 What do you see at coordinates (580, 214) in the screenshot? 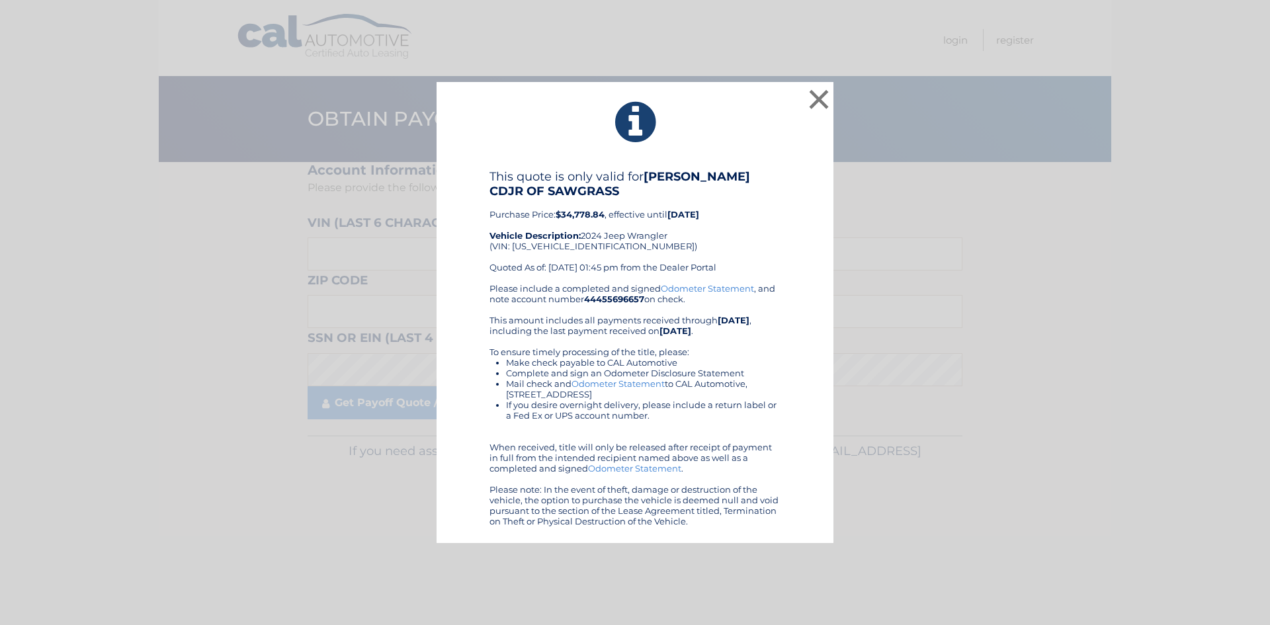
I see `b: $34,778.84` at bounding box center [580, 214].